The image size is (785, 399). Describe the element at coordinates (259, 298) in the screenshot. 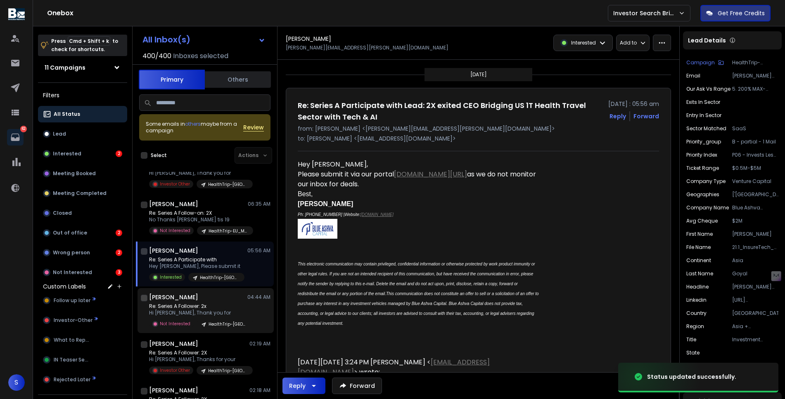

I see `p: 04:44 AM` at that location.